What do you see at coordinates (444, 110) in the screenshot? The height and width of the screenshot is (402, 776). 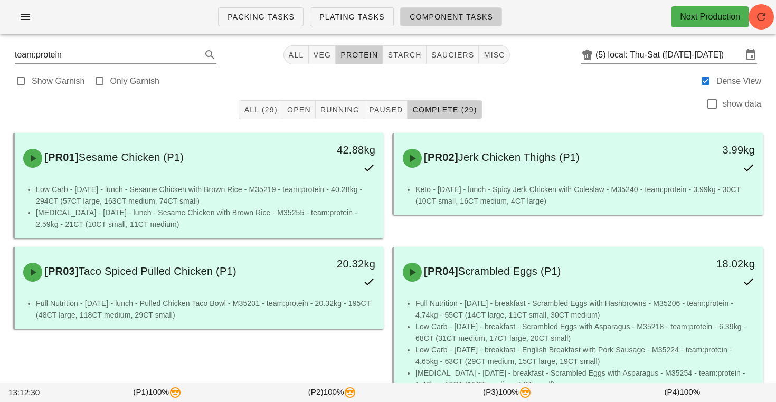 I see `button: Complete (29)` at bounding box center [444, 110].